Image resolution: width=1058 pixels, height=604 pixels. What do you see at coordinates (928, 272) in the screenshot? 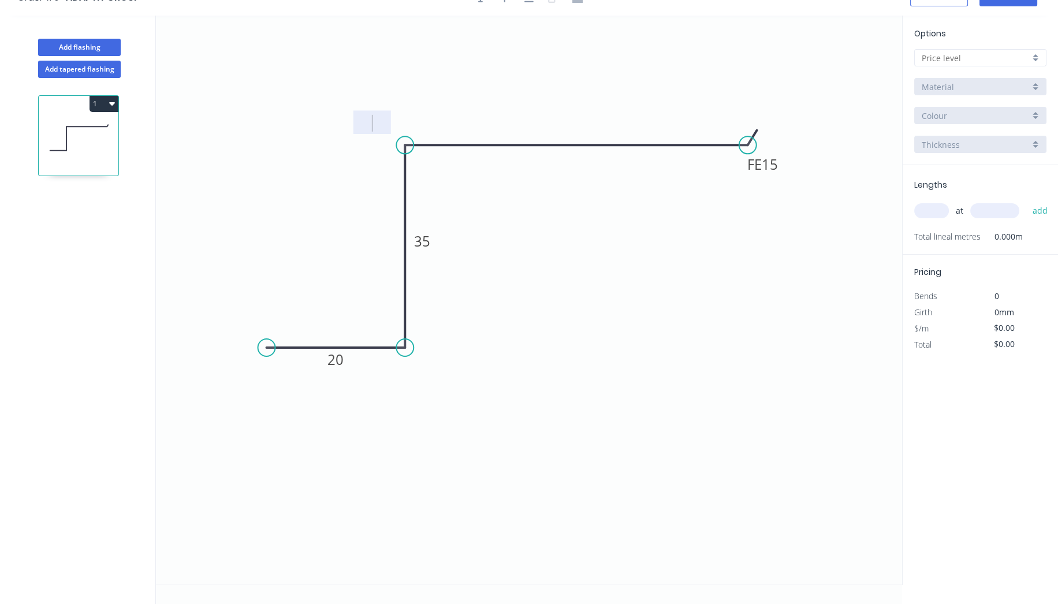
I see `span: Pricing` at bounding box center [928, 272].